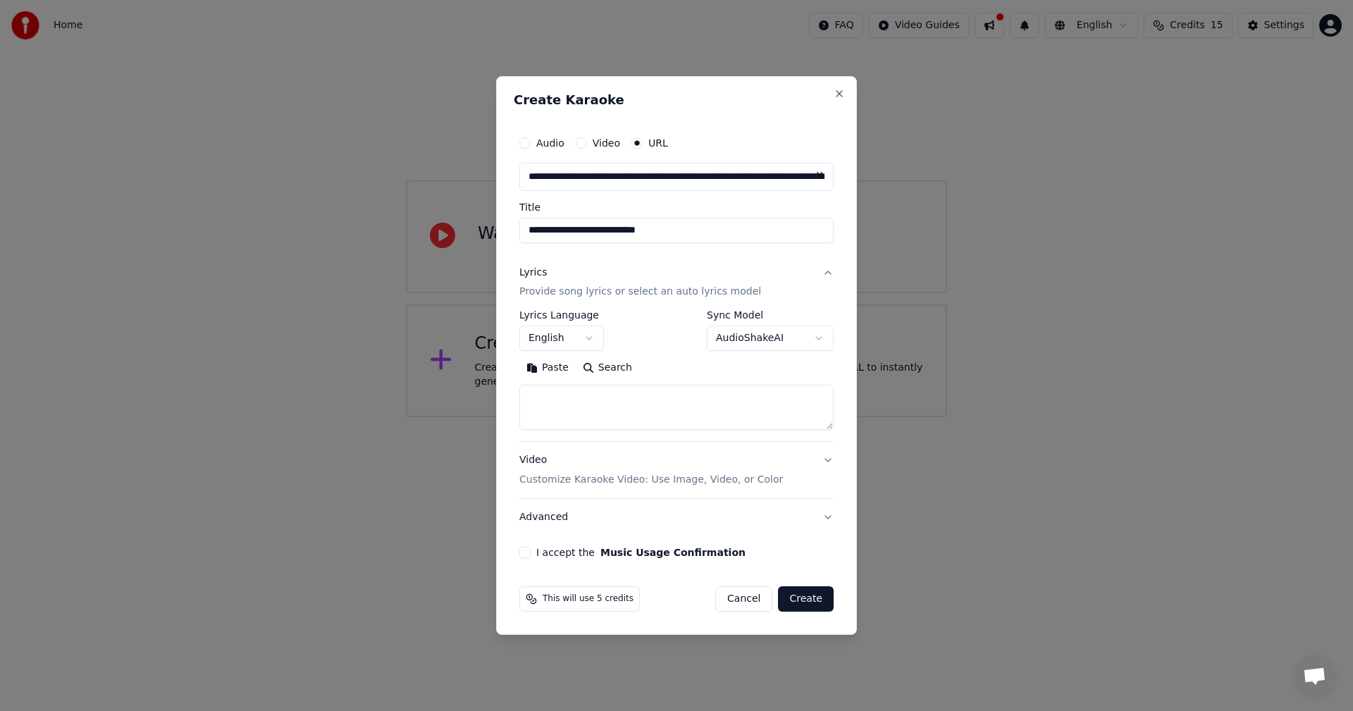  Describe the element at coordinates (676, 100) in the screenshot. I see `h2: Create Karaoke` at that location.